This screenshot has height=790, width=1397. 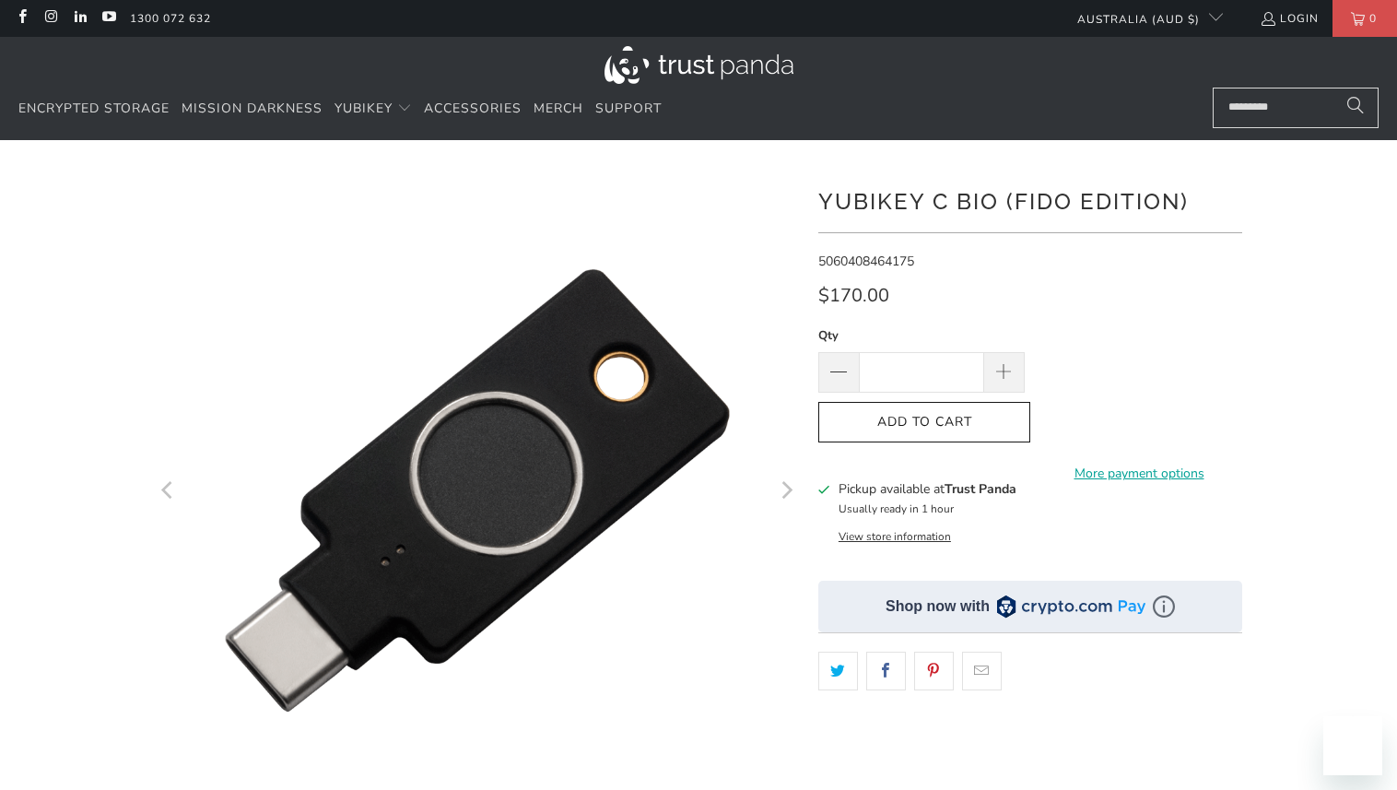 What do you see at coordinates (252, 108) in the screenshot?
I see `span: Mission Darkness` at bounding box center [252, 108].